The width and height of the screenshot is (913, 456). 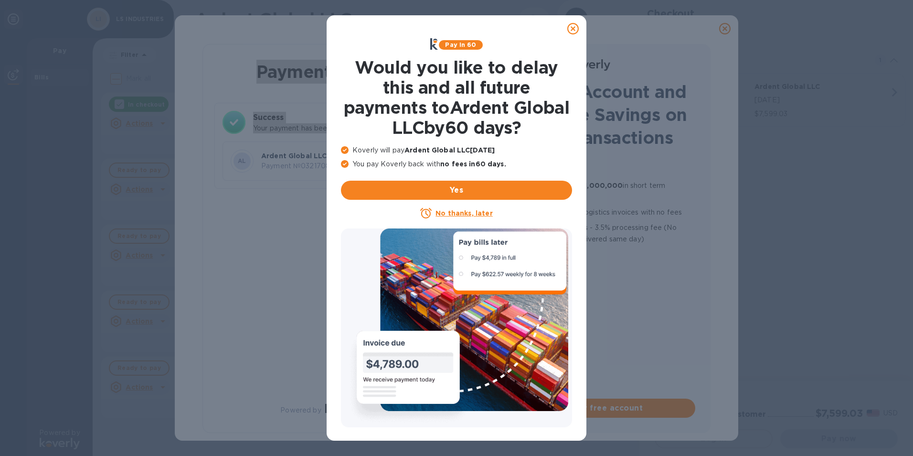 What do you see at coordinates (598, 254) in the screenshot?
I see `p: No transaction limit` at bounding box center [598, 254].